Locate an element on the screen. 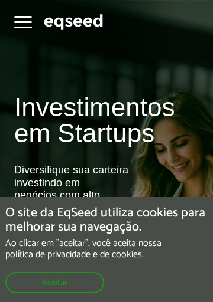 The width and height of the screenshot is (213, 302). h1: Investimentos em Startups is located at coordinates (106, 120).